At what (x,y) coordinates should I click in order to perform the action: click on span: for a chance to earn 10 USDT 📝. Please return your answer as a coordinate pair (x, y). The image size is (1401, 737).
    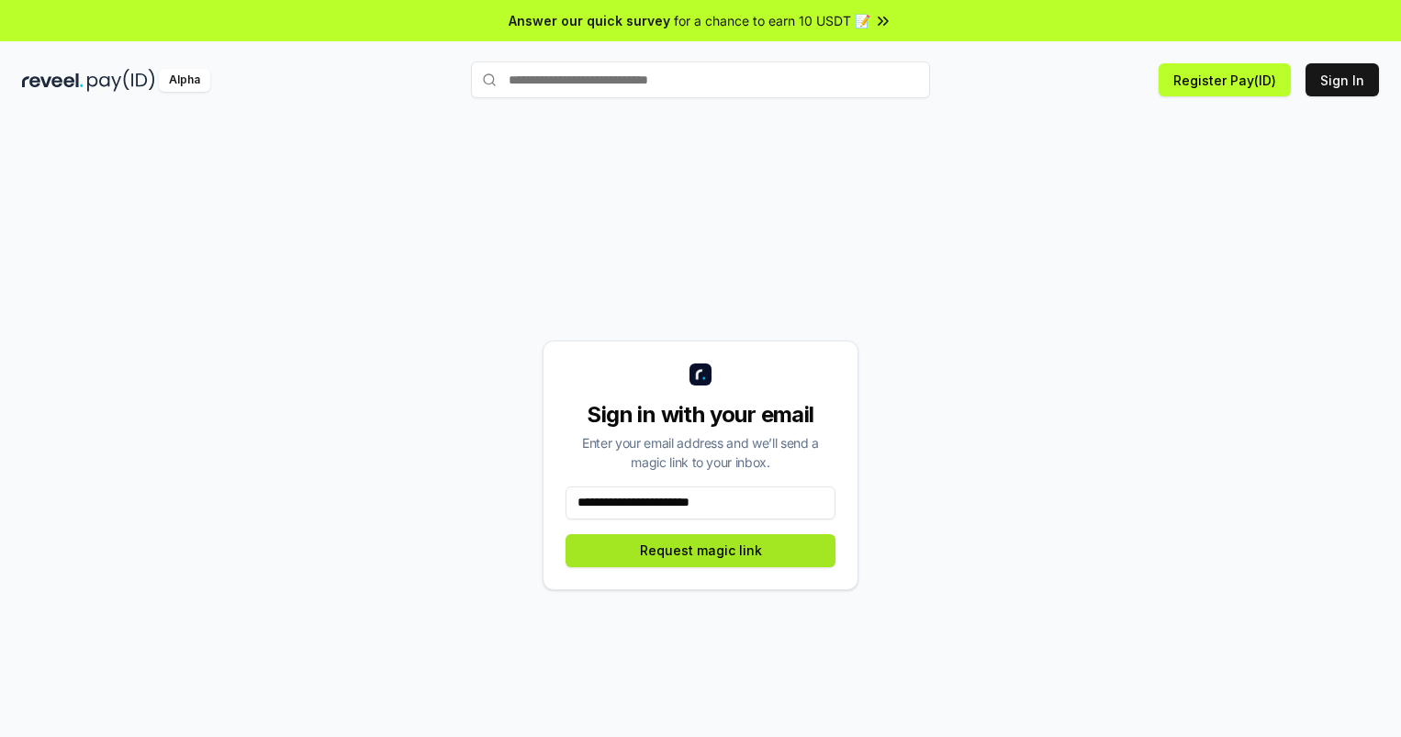
    Looking at the image, I should click on (772, 20).